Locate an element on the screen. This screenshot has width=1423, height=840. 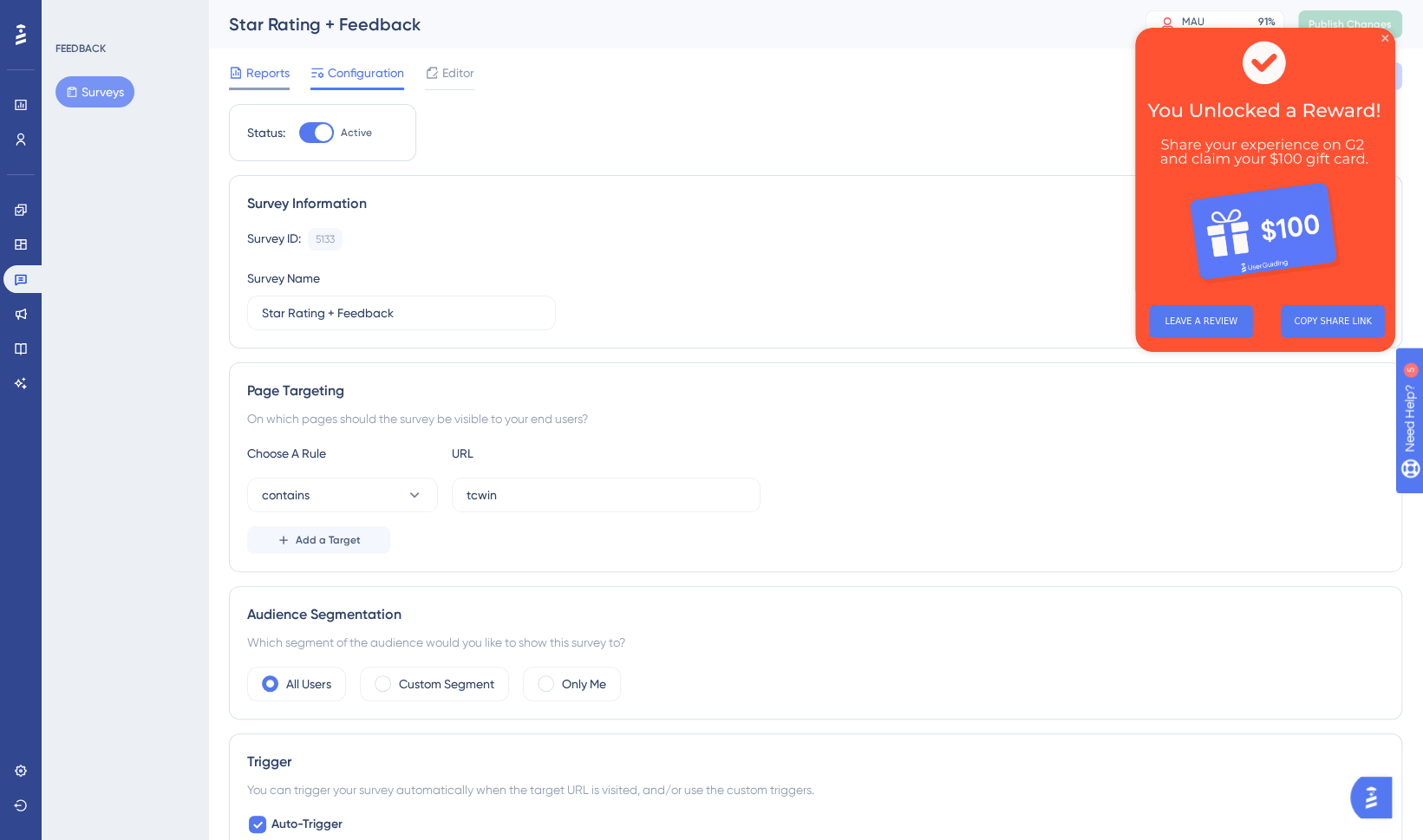
button: LEAVE A REVIEW is located at coordinates (66, 294).